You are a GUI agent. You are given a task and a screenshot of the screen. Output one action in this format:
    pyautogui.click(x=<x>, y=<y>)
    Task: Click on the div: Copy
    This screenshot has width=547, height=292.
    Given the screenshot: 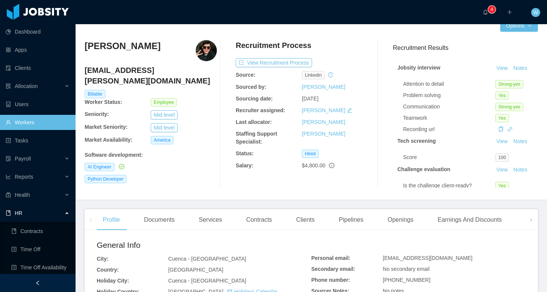 What is the action you would take?
    pyautogui.click(x=501, y=129)
    